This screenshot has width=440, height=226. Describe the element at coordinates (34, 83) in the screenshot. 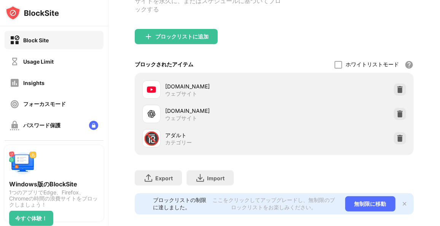

I see `div: Insights` at that location.